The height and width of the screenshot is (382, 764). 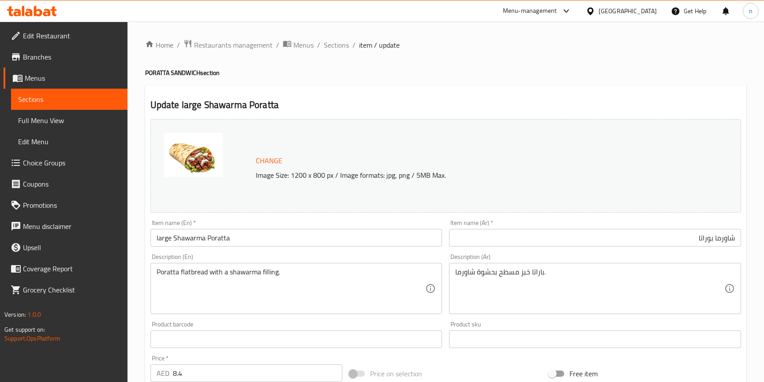 What do you see at coordinates (65, 36) in the screenshot?
I see `a: Edit Restaurant` at bounding box center [65, 36].